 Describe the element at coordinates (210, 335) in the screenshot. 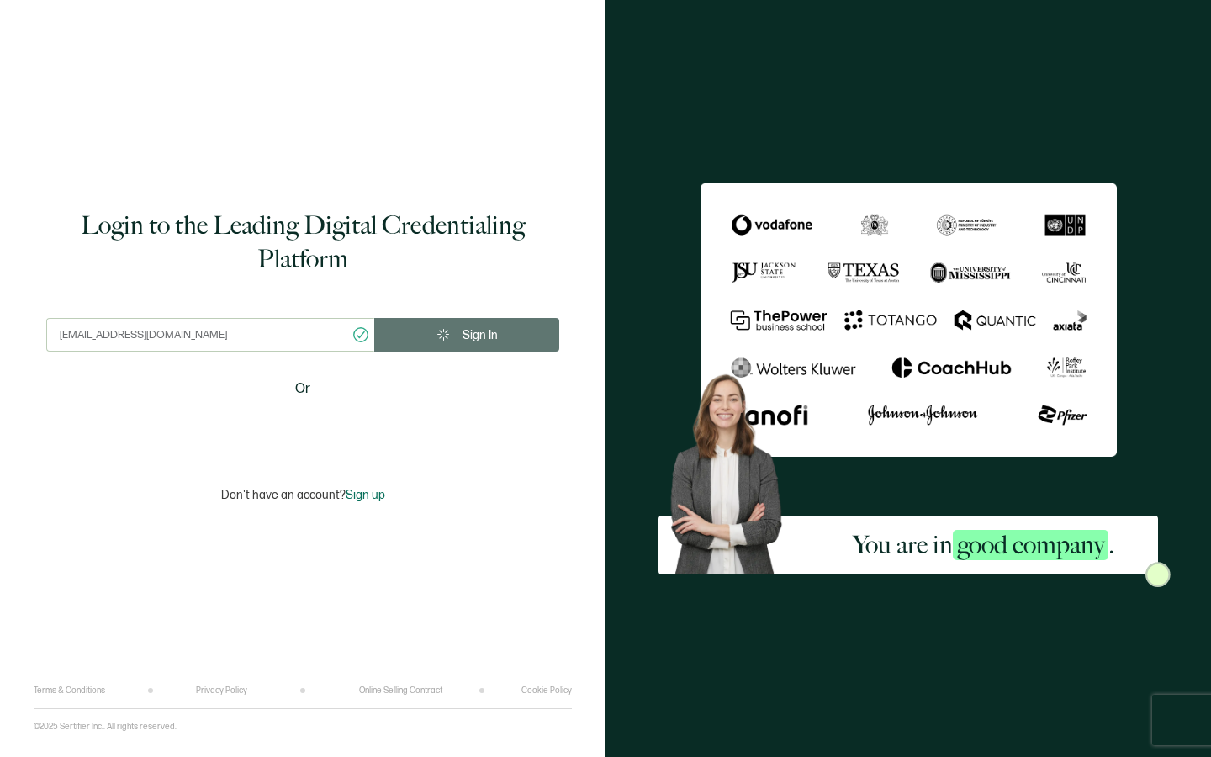

I see `input: Enter your work email address` at that location.